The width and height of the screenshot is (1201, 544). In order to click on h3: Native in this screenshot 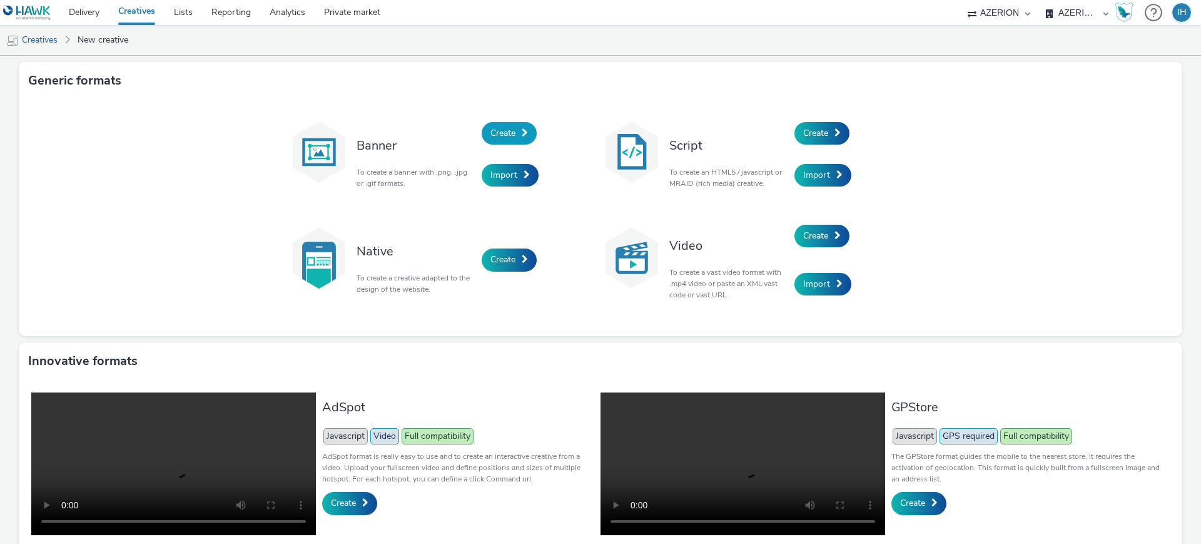, I will do `click(416, 251)`.